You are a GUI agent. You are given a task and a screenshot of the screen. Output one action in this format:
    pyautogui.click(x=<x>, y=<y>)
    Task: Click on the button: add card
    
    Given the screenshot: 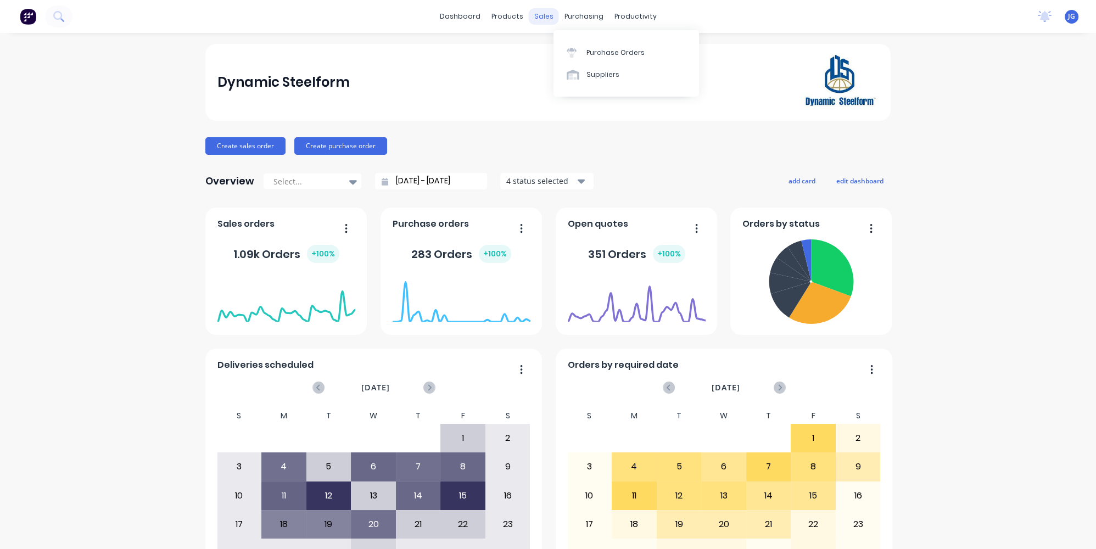 What is the action you would take?
    pyautogui.click(x=802, y=181)
    